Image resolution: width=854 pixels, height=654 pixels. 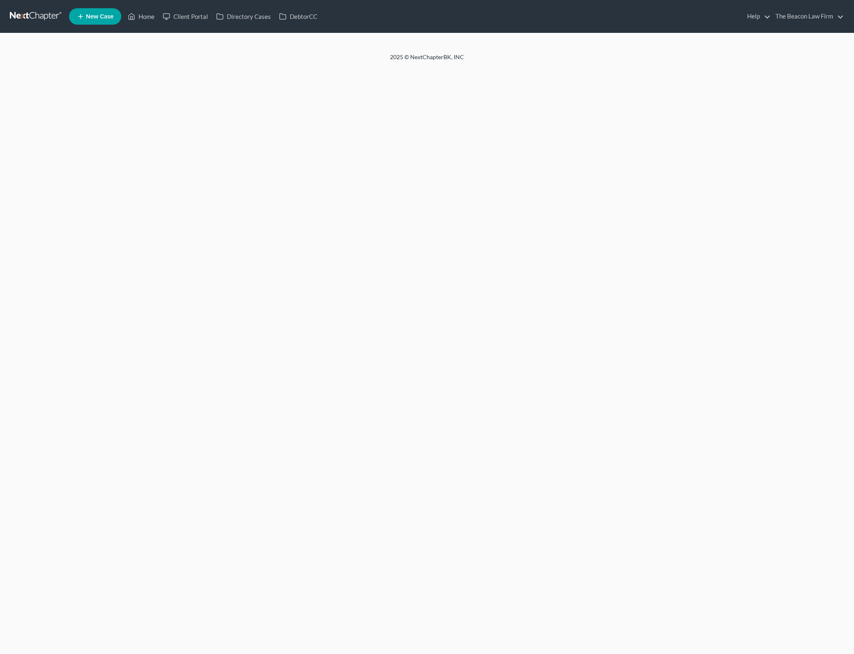 I want to click on new-legal-case-button: New Case, so click(x=95, y=16).